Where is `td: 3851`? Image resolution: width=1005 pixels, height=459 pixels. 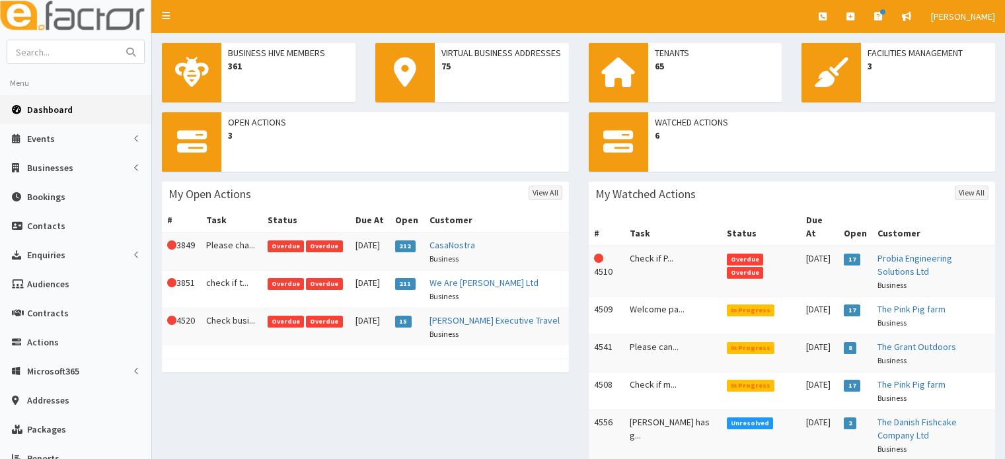
td: 3851 is located at coordinates (181, 289).